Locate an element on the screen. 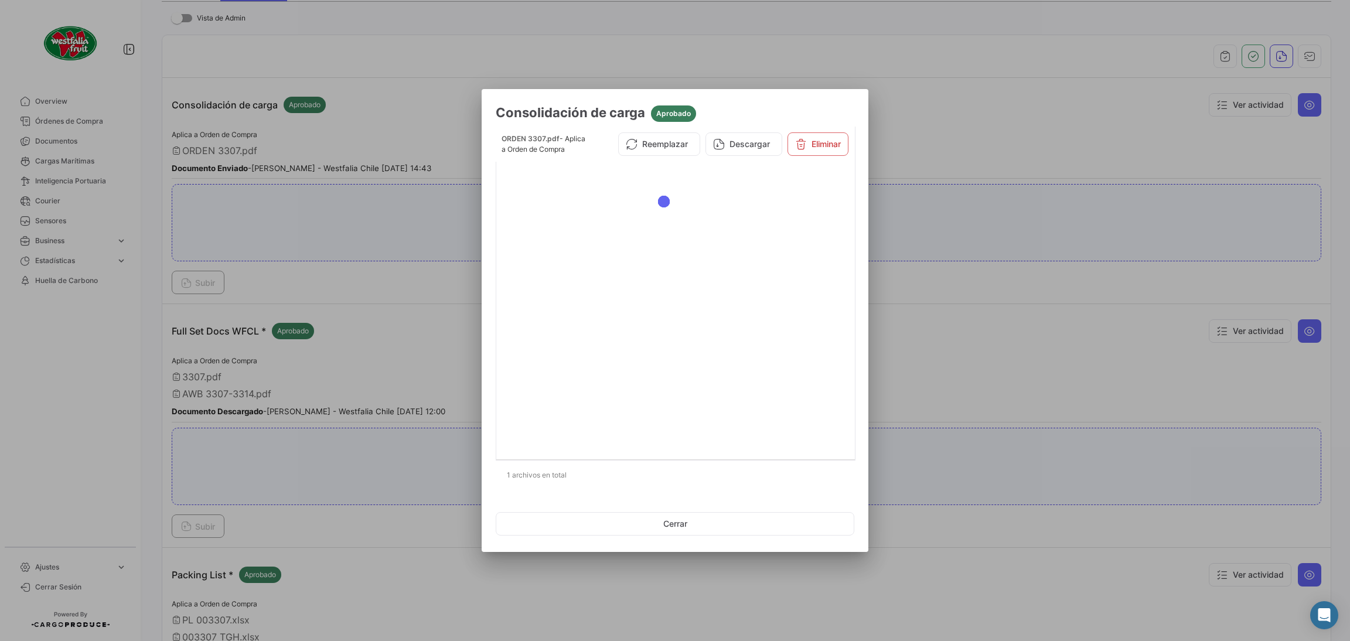 The image size is (1350, 641). button: Cerrar is located at coordinates (675, 524).